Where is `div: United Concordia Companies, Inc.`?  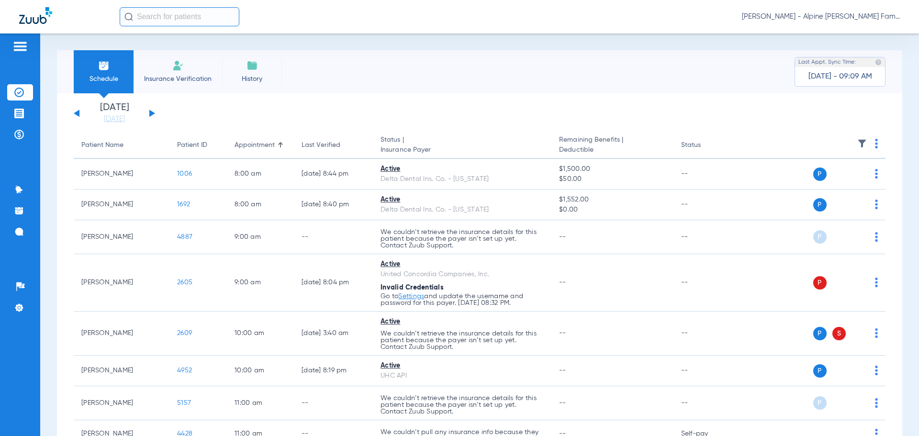 div: United Concordia Companies, Inc. is located at coordinates (462, 274).